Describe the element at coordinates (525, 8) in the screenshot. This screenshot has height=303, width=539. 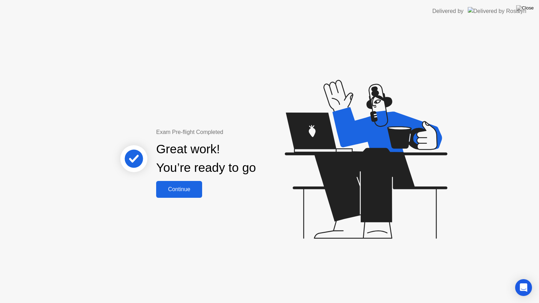
I see `img: Close` at that location.